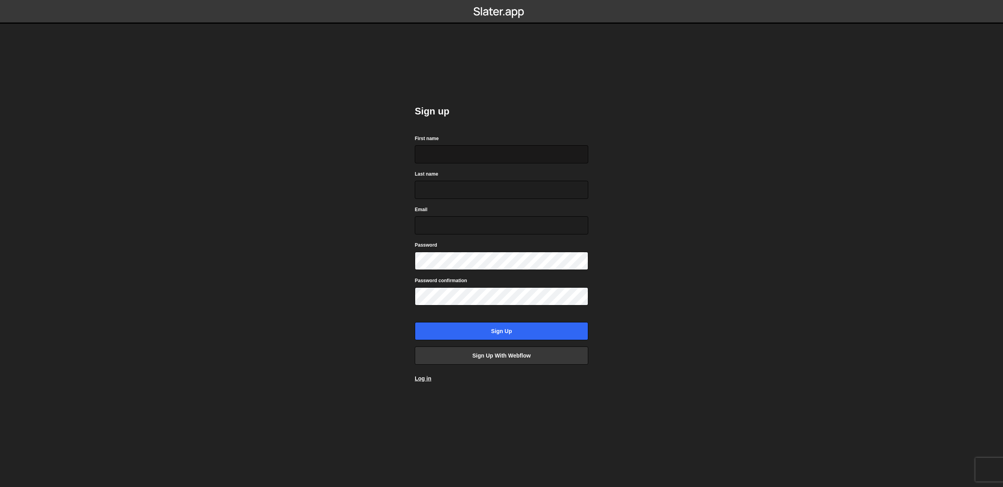 The height and width of the screenshot is (487, 1003). What do you see at coordinates (426, 245) in the screenshot?
I see `label: Password` at bounding box center [426, 245].